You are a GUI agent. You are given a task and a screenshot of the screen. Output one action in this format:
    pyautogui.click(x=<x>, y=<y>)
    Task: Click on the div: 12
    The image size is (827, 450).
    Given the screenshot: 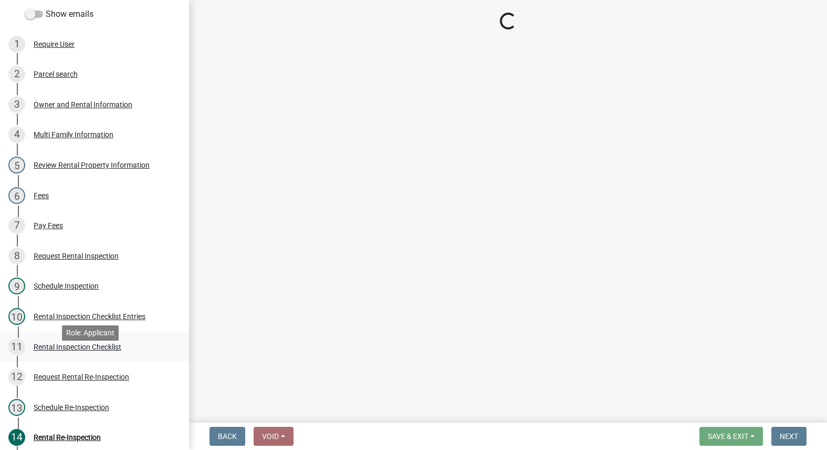 What is the action you would take?
    pyautogui.click(x=17, y=377)
    